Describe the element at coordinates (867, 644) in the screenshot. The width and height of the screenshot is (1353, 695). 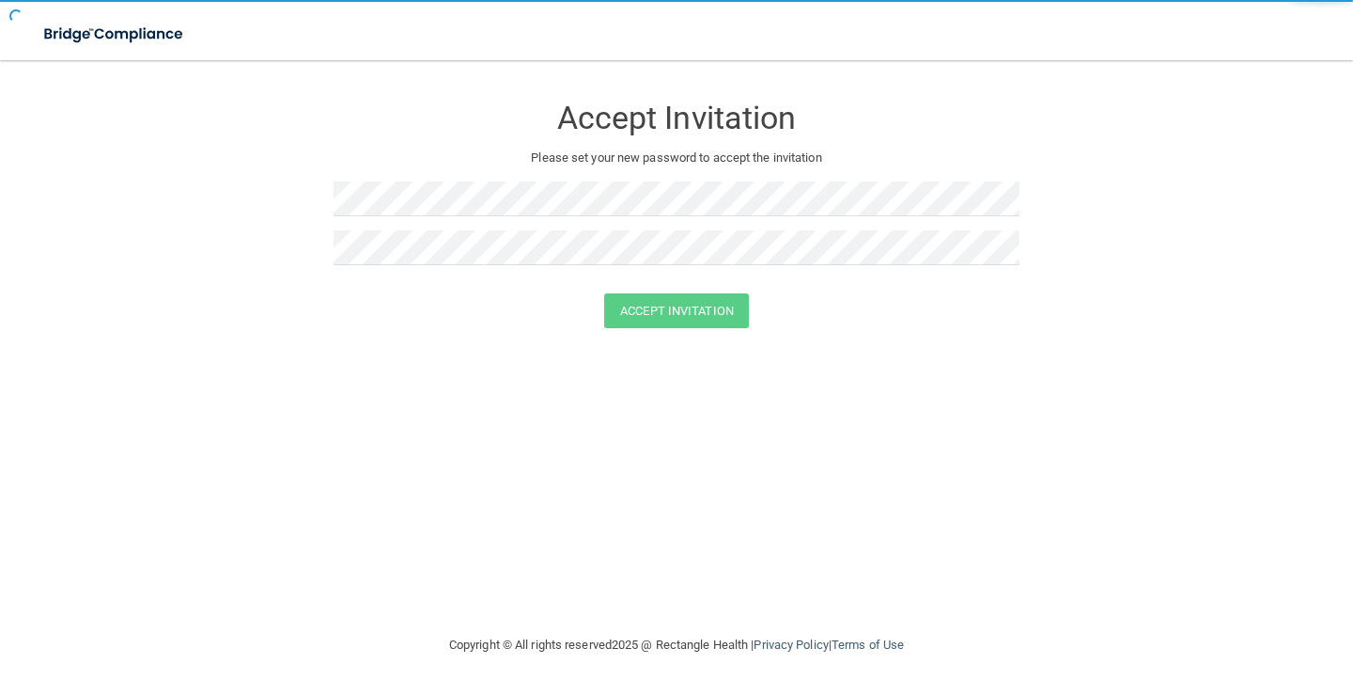
I see `a: Terms of Use` at that location.